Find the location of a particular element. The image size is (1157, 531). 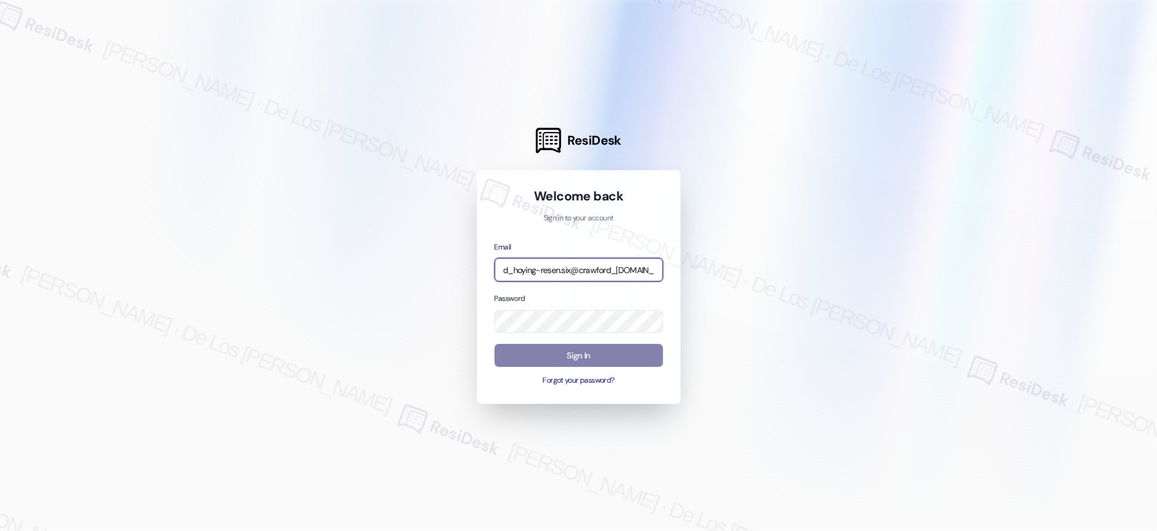

label: Password is located at coordinates (510, 299).